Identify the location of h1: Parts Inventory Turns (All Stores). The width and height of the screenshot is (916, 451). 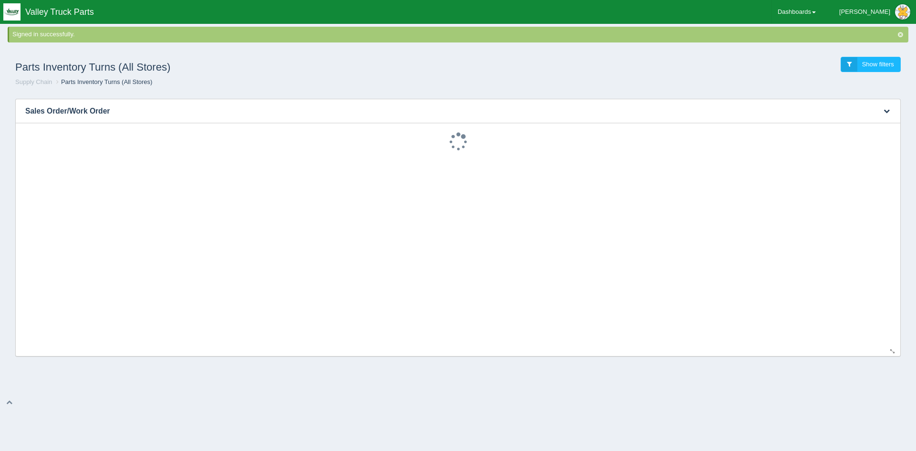
(237, 67).